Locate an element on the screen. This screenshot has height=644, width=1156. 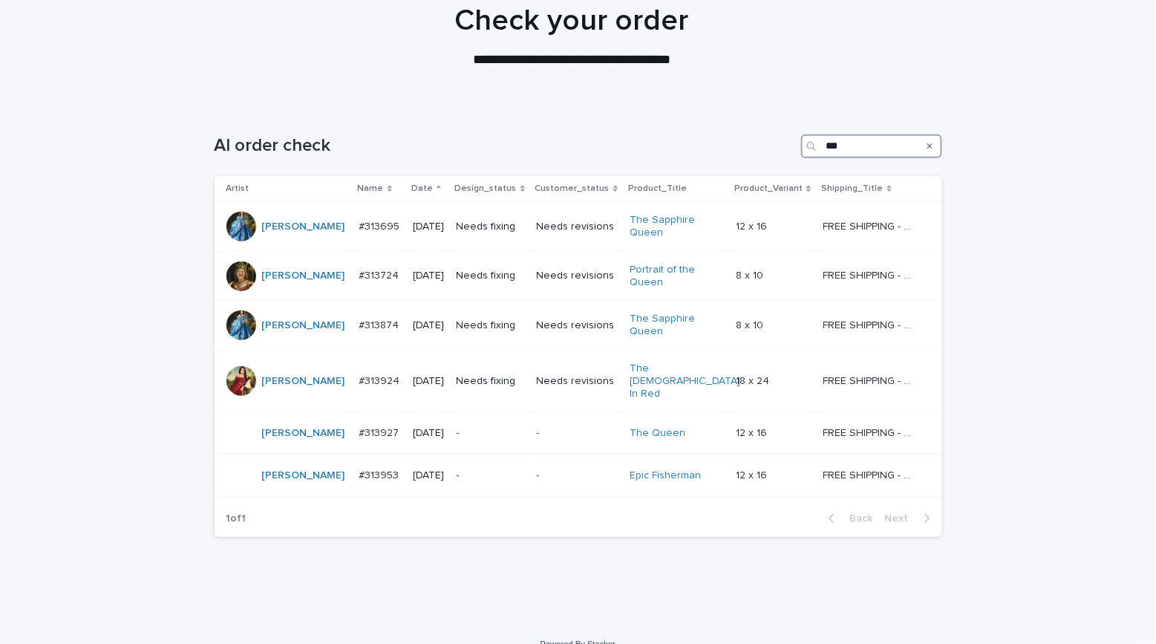
p: Design_status is located at coordinates (486, 189).